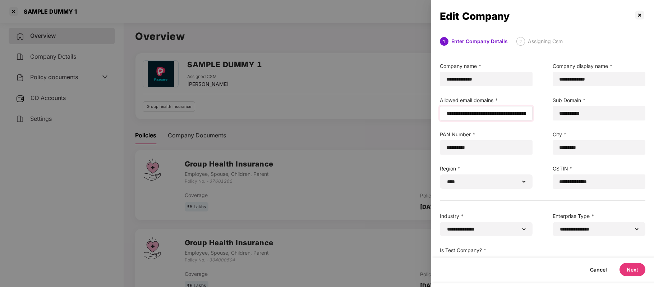  What do you see at coordinates (599, 134) in the screenshot?
I see `label: City` at bounding box center [599, 134].